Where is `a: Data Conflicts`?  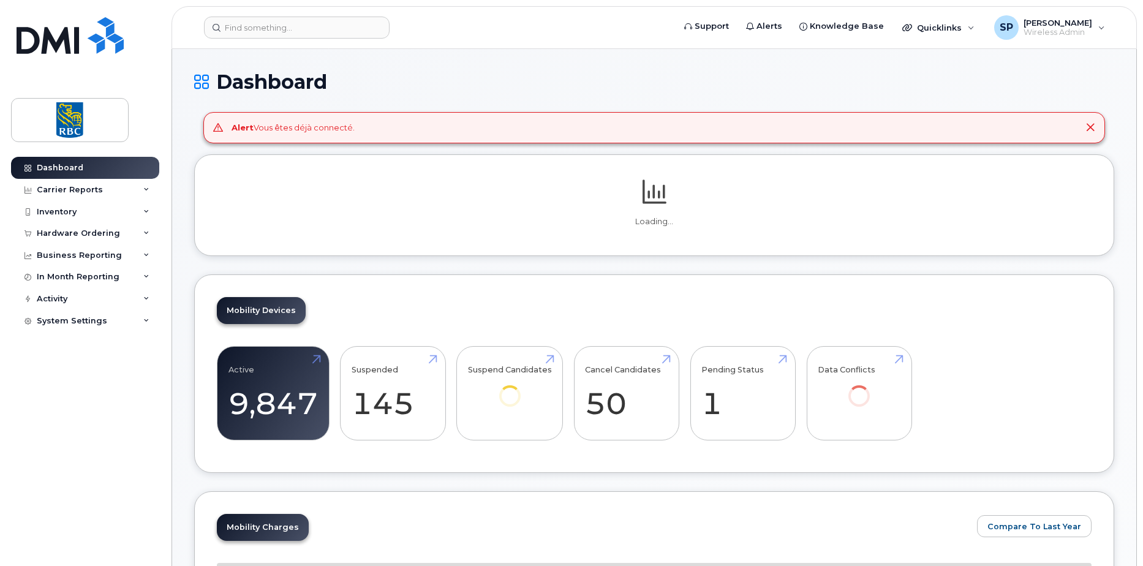 a: Data Conflicts is located at coordinates (859, 388).